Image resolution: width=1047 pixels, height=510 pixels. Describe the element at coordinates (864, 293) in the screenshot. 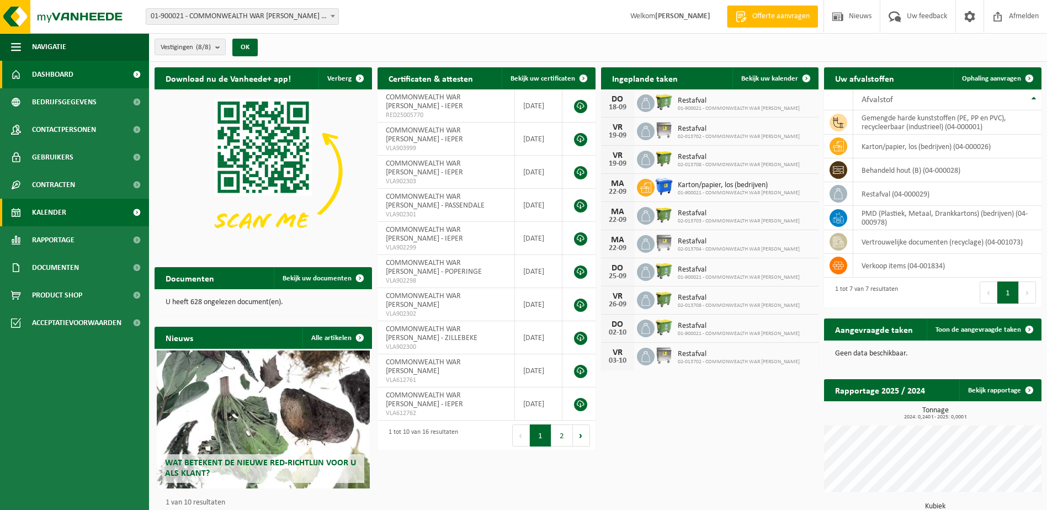

I see `div: 1 tot 7 van 7 resultaten` at that location.